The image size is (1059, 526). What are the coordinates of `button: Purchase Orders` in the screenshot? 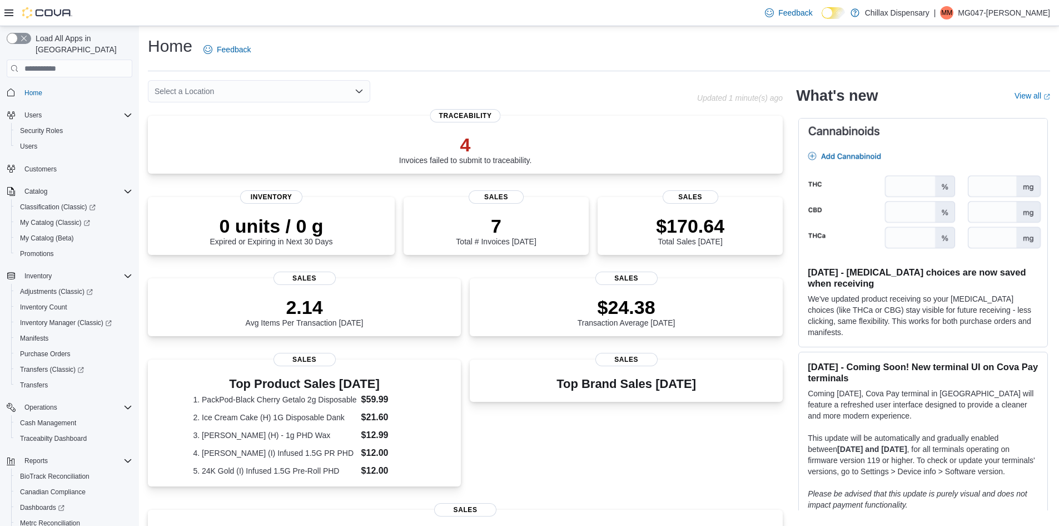 It's located at (74, 354).